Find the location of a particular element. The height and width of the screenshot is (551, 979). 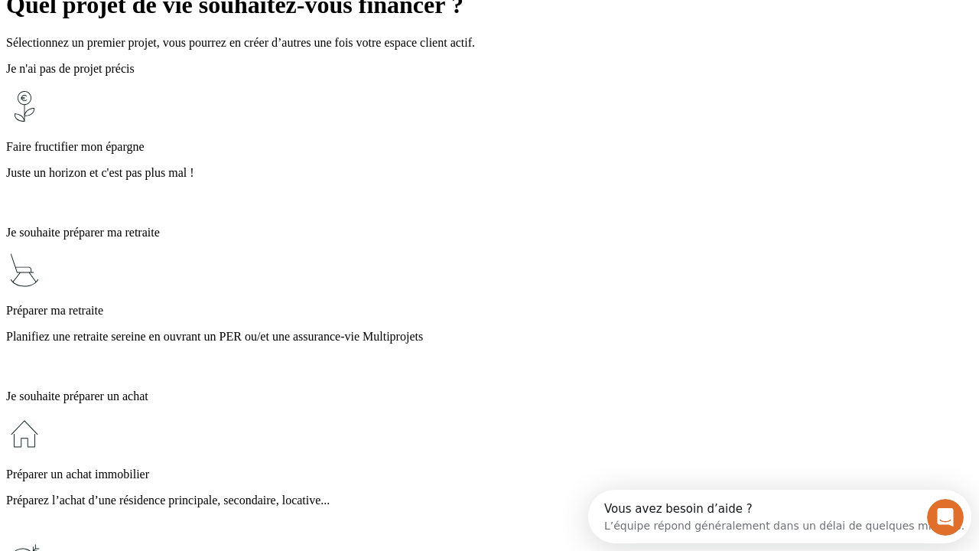

p: Je souhaite préparer ma retraite is located at coordinates (490, 233).